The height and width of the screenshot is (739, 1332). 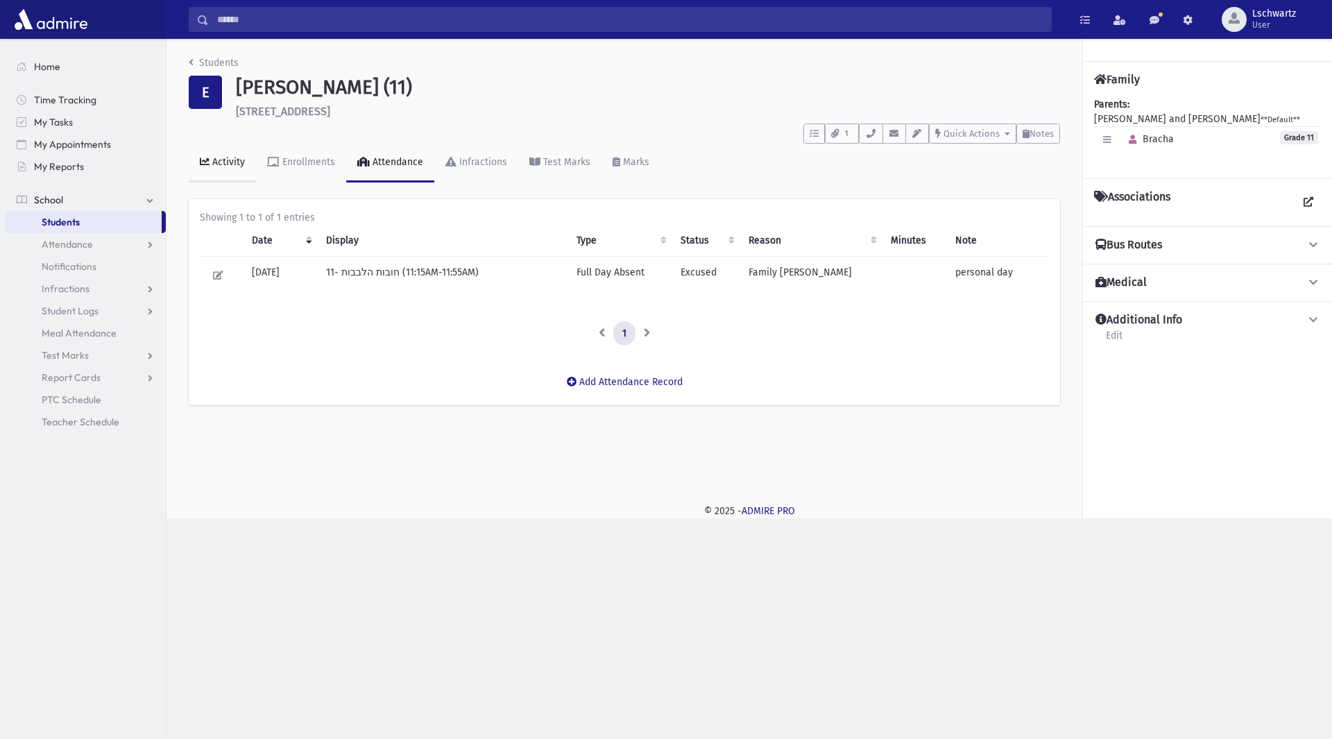 What do you see at coordinates (768, 510) in the screenshot?
I see `a: ADMIRE PRO` at bounding box center [768, 510].